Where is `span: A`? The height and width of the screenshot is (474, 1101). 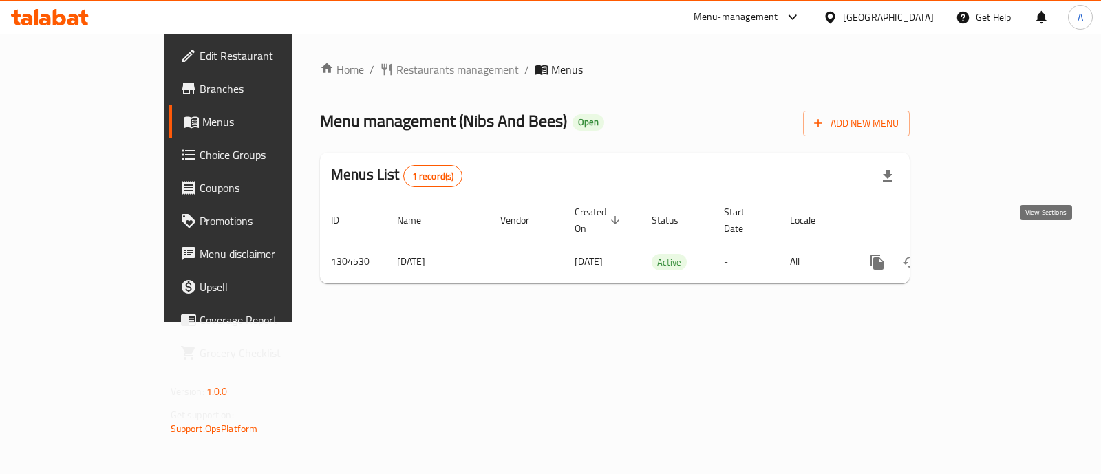
span: A is located at coordinates (1081, 17).